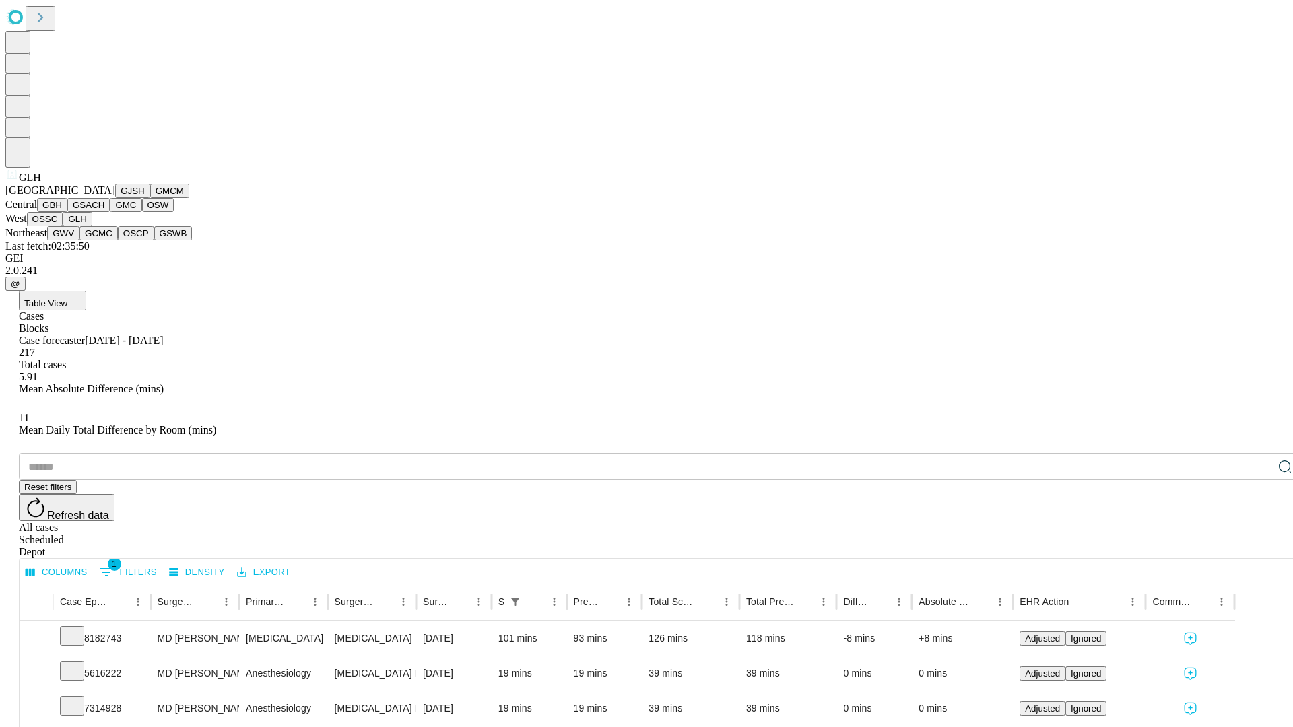 The image size is (1293, 727). What do you see at coordinates (354, 602) in the screenshot?
I see `div: Surgery Name` at bounding box center [354, 602].